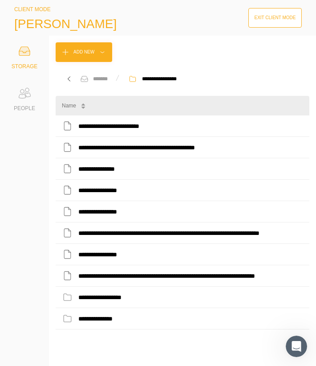 Image resolution: width=316 pixels, height=366 pixels. Describe the element at coordinates (69, 106) in the screenshot. I see `div: Name` at that location.